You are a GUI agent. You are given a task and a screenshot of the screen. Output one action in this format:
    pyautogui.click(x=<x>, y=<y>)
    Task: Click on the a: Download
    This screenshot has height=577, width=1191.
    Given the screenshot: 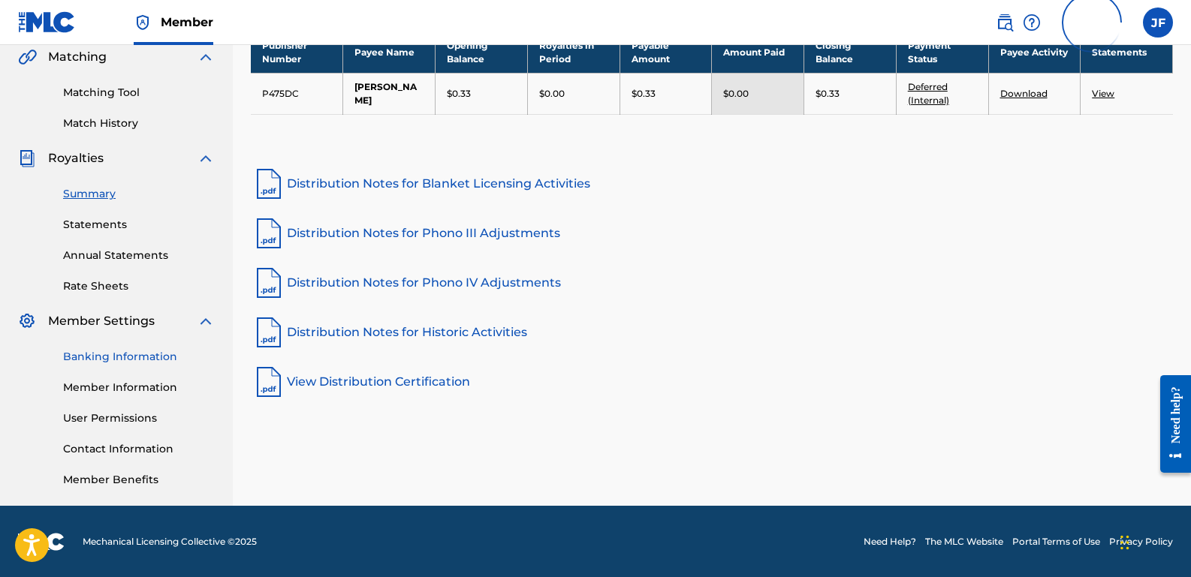 What is the action you would take?
    pyautogui.click(x=1024, y=93)
    